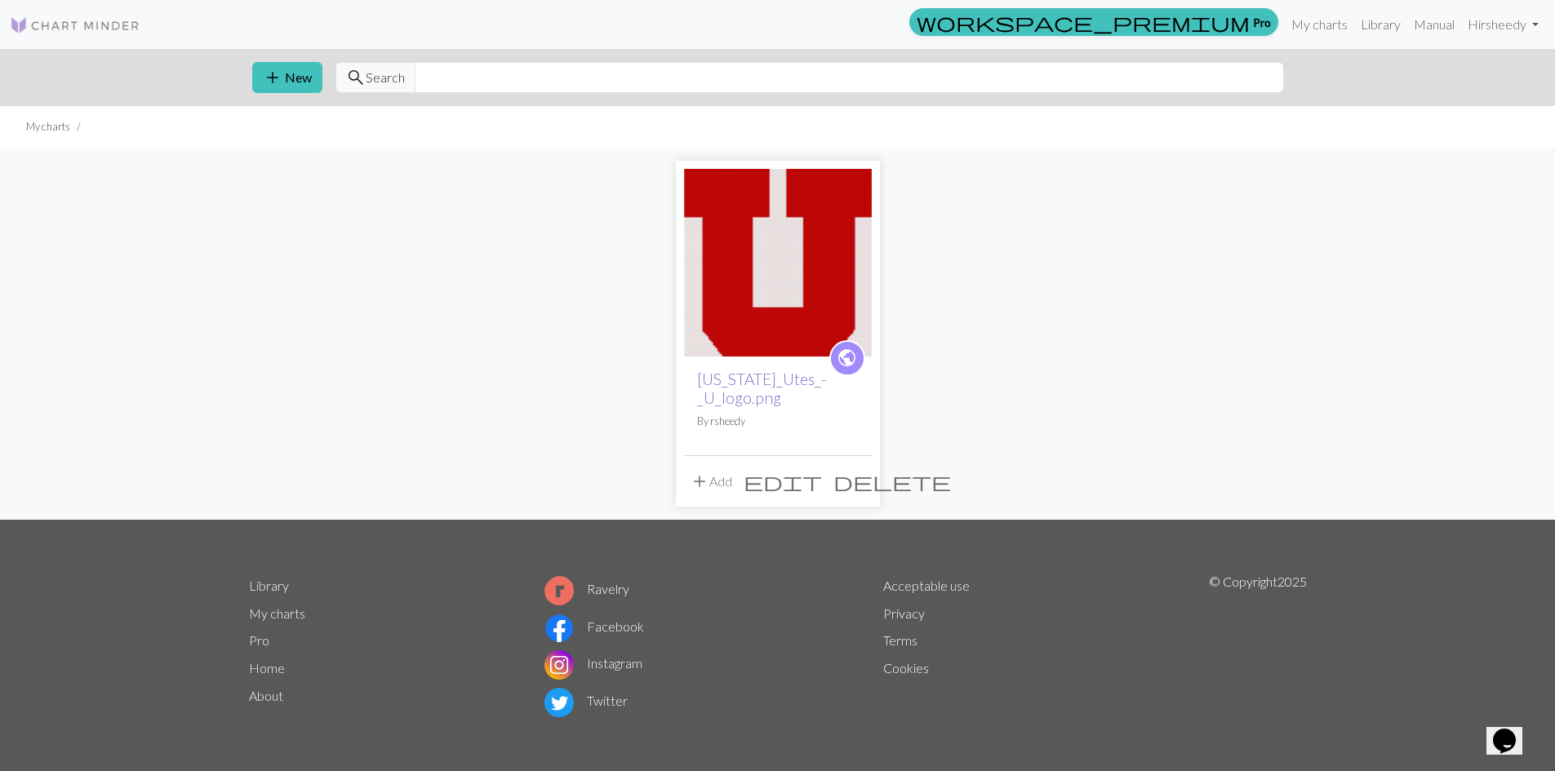 Image resolution: width=1555 pixels, height=771 pixels. What do you see at coordinates (266, 695) in the screenshot?
I see `a: About` at bounding box center [266, 695].